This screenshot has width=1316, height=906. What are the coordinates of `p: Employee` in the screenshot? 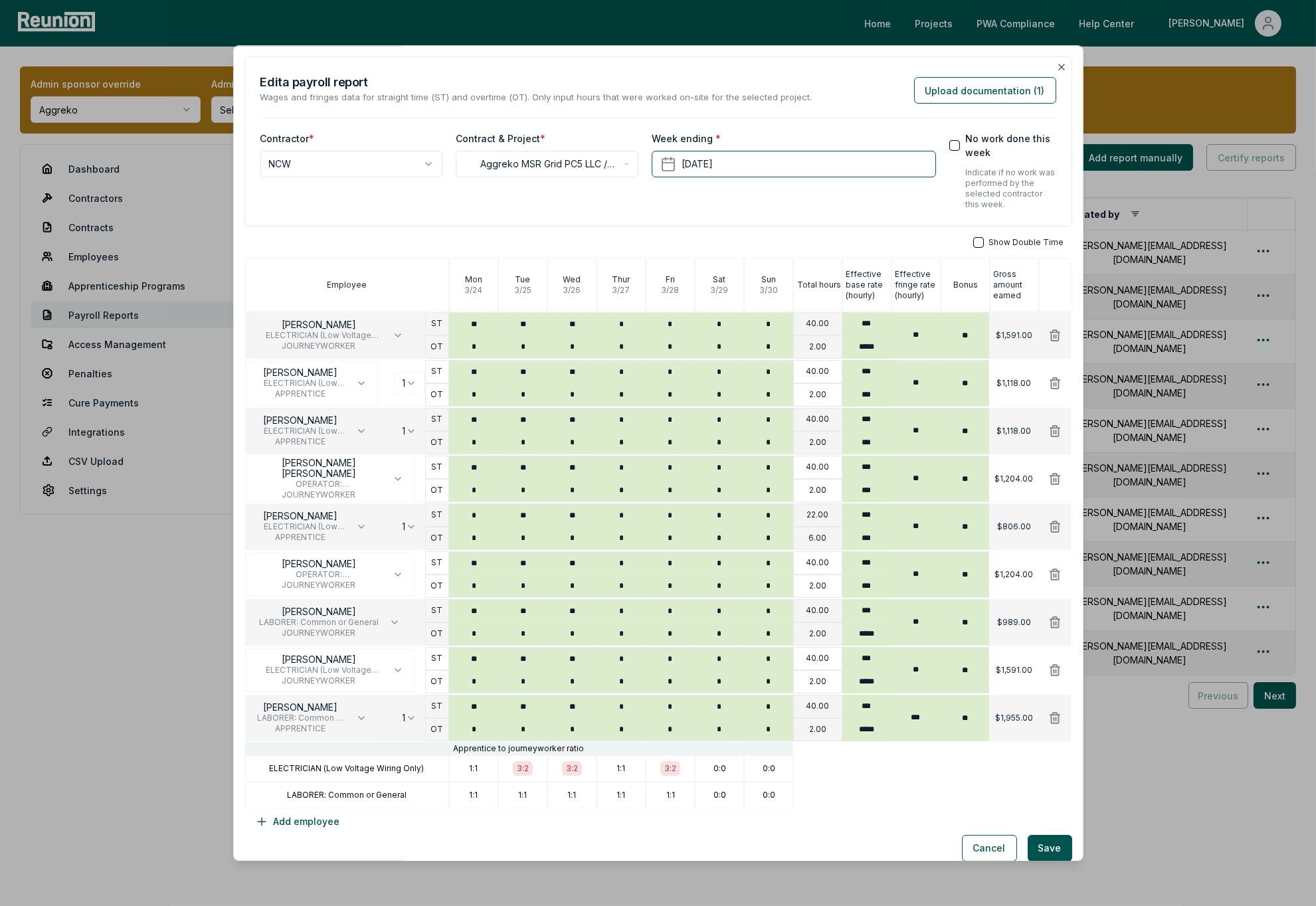 It's located at (347, 284).